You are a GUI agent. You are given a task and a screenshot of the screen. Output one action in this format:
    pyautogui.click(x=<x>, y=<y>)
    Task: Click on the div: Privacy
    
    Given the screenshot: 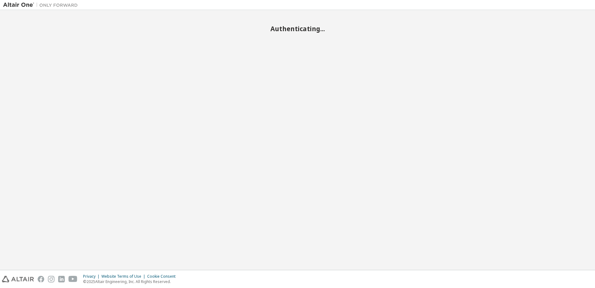 What is the action you would take?
    pyautogui.click(x=92, y=276)
    